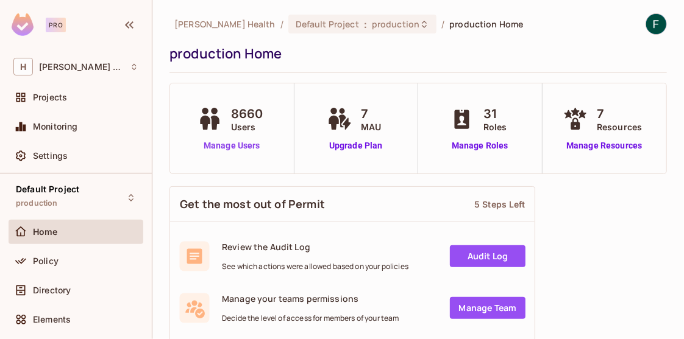 This screenshot has width=684, height=339. I want to click on span: Elements, so click(52, 320).